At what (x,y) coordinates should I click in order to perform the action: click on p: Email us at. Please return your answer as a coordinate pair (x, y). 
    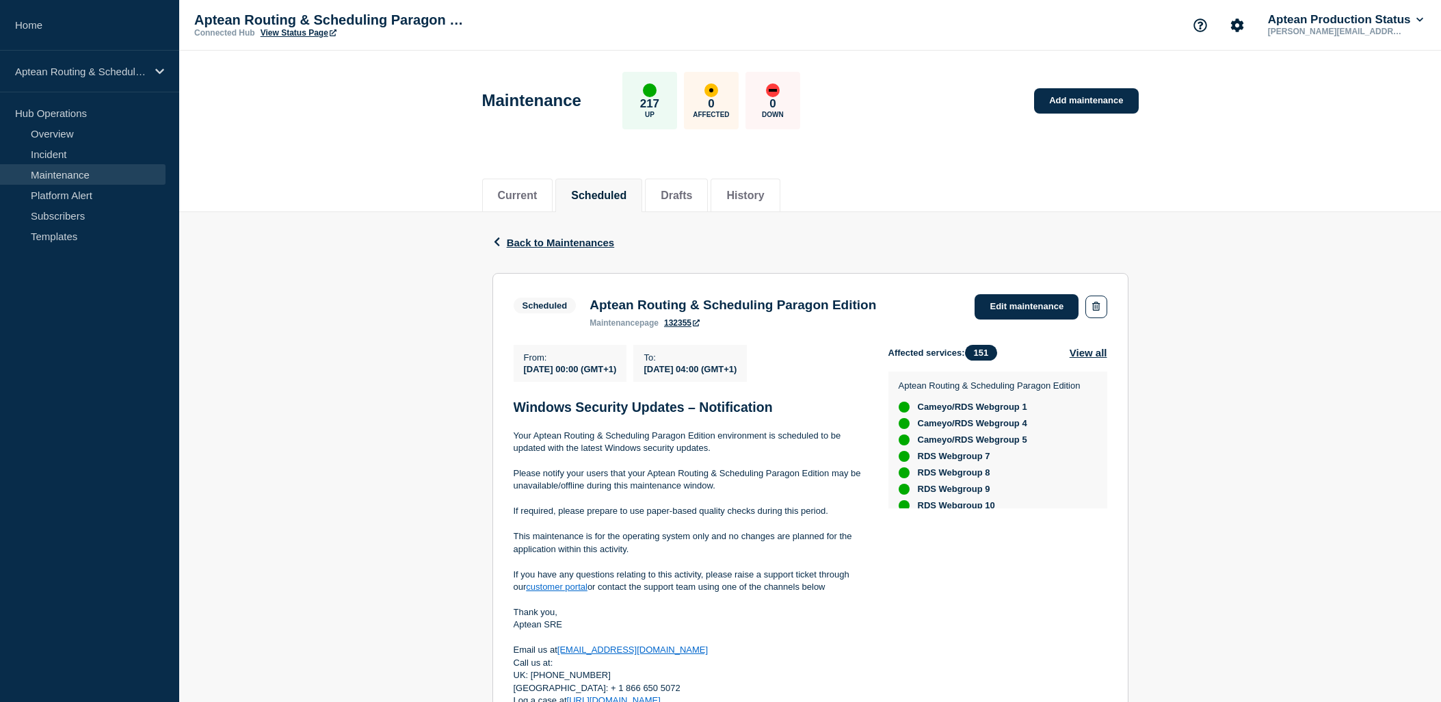
    Looking at the image, I should click on (690, 650).